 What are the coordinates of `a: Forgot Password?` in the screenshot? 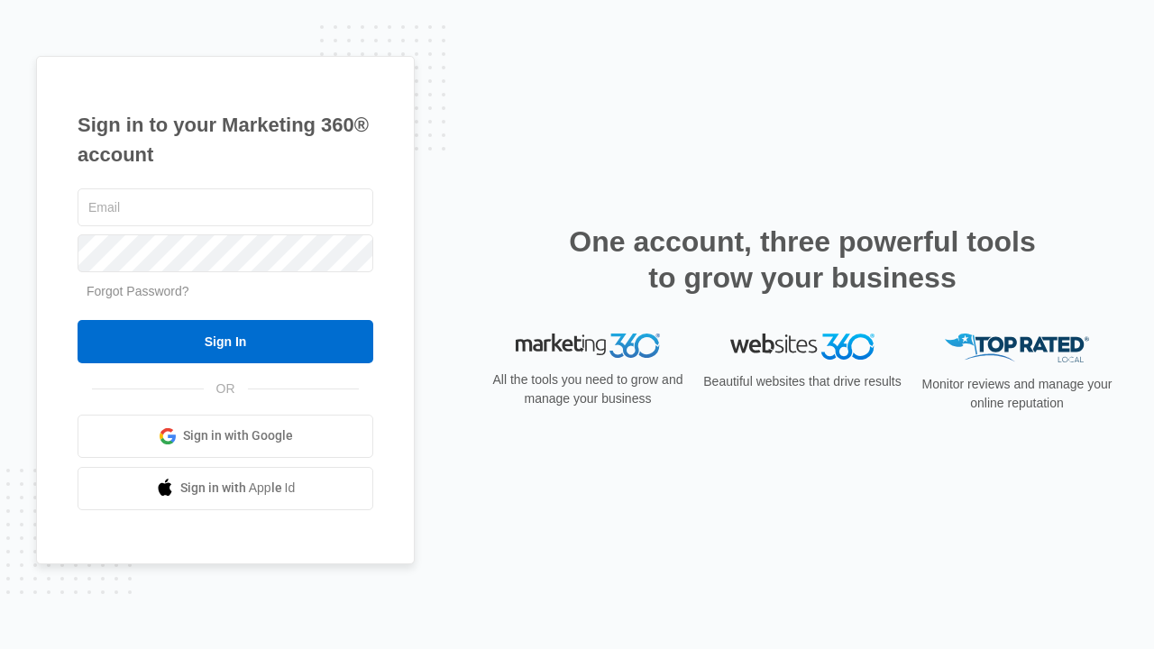 It's located at (138, 291).